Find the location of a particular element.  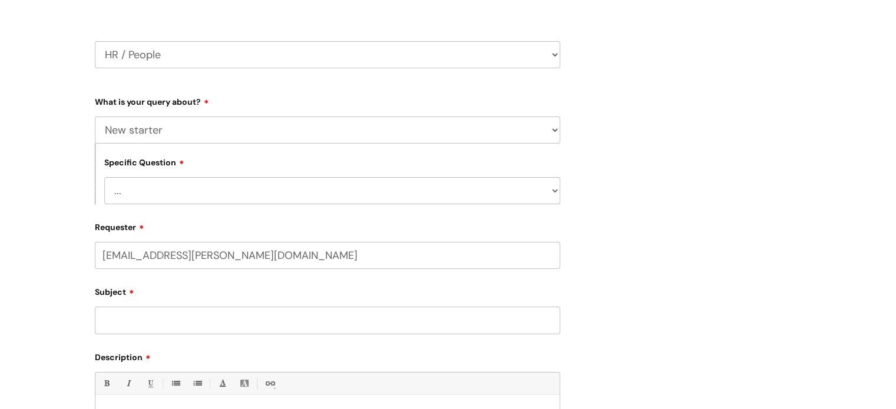

a: 1. Ordered List (Ctrl-Shift-8) is located at coordinates (197, 384).